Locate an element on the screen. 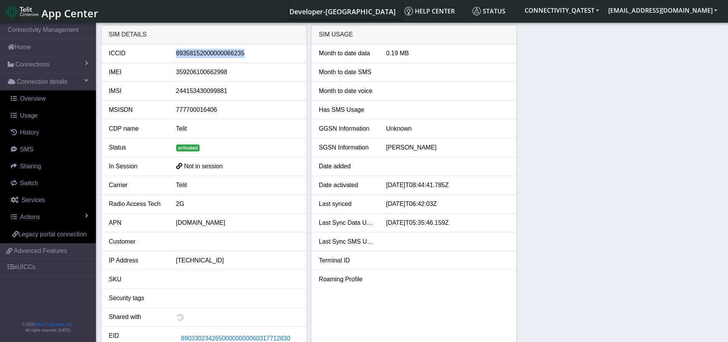  div: Radio Access Tech is located at coordinates (137, 204).